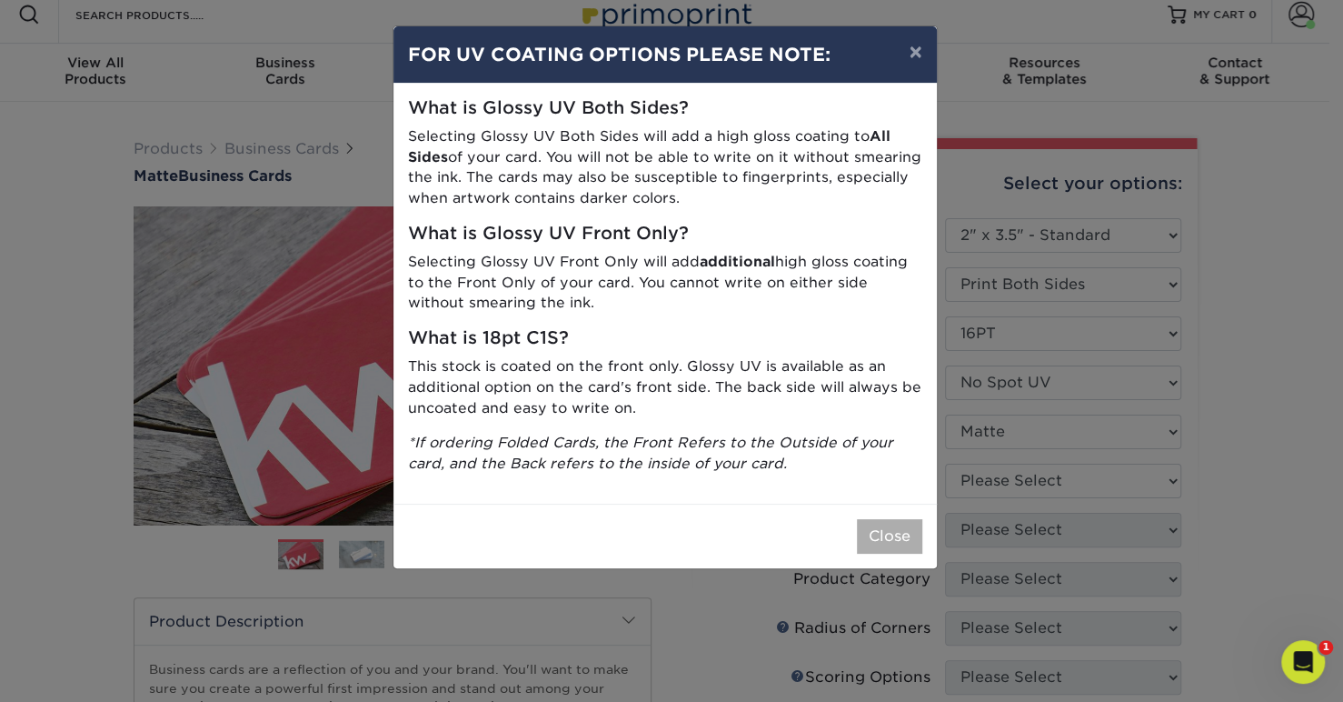  What do you see at coordinates (890, 536) in the screenshot?
I see `button: Close` at bounding box center [890, 536].